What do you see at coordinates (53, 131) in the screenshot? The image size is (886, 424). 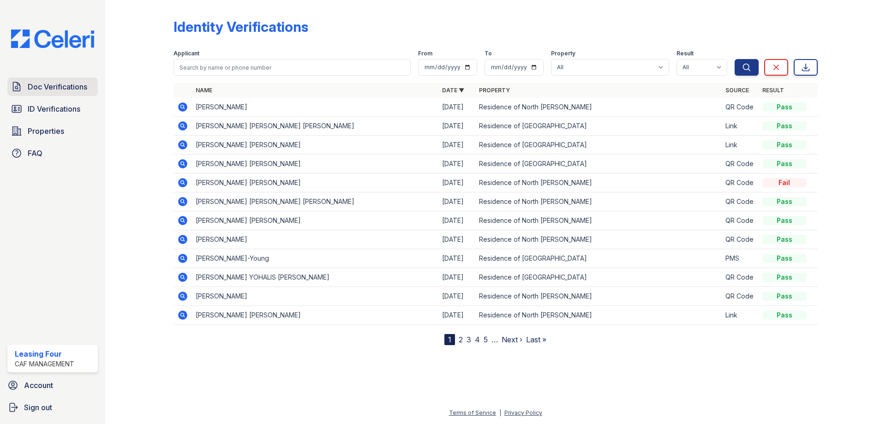 I see `a: Properties` at bounding box center [53, 131].